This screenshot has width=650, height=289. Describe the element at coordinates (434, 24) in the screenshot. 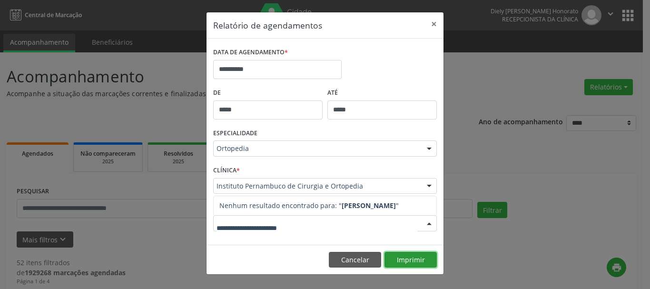

I see `button: Close` at that location.